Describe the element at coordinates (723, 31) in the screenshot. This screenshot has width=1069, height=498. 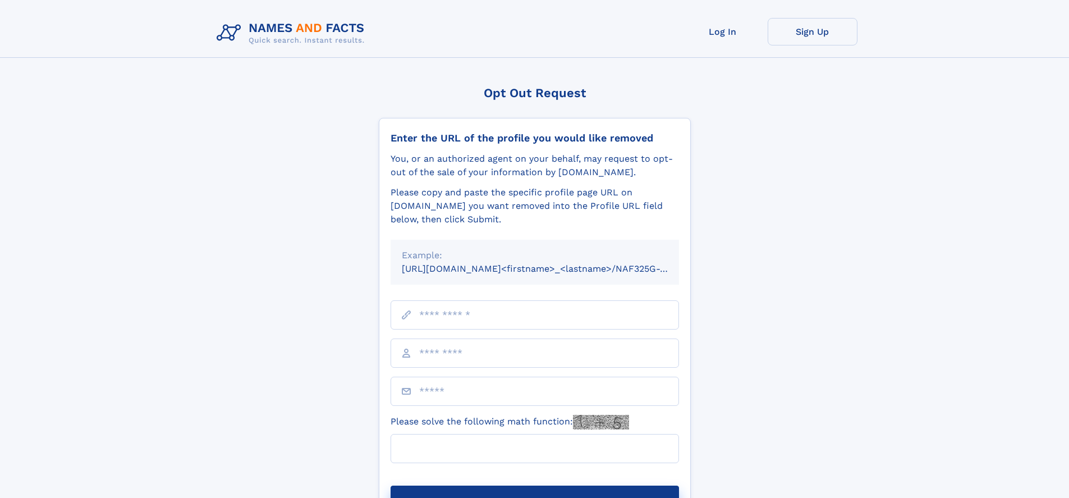
I see `a: Log In` at that location.